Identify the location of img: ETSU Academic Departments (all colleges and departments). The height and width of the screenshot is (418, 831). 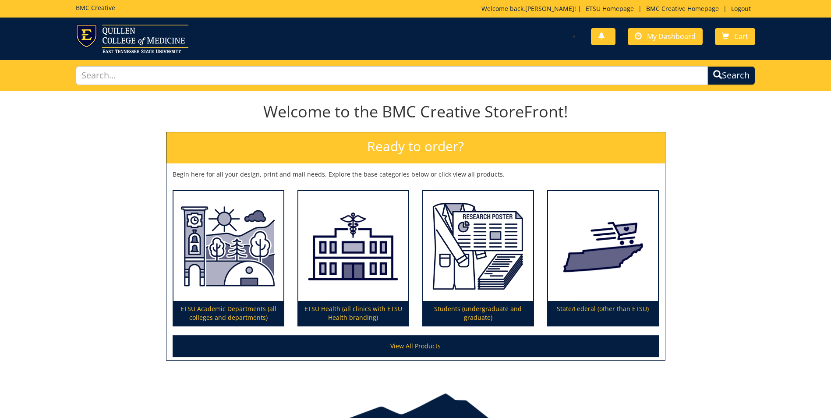
(228, 246).